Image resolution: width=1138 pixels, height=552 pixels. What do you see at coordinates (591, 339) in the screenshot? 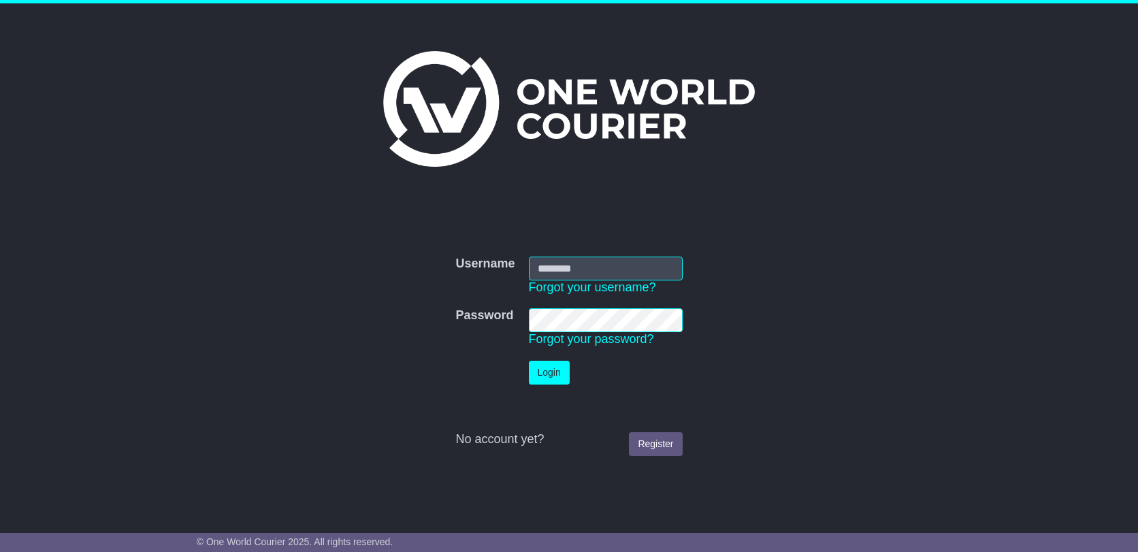
I see `a: Forgot your password?` at bounding box center [591, 339].